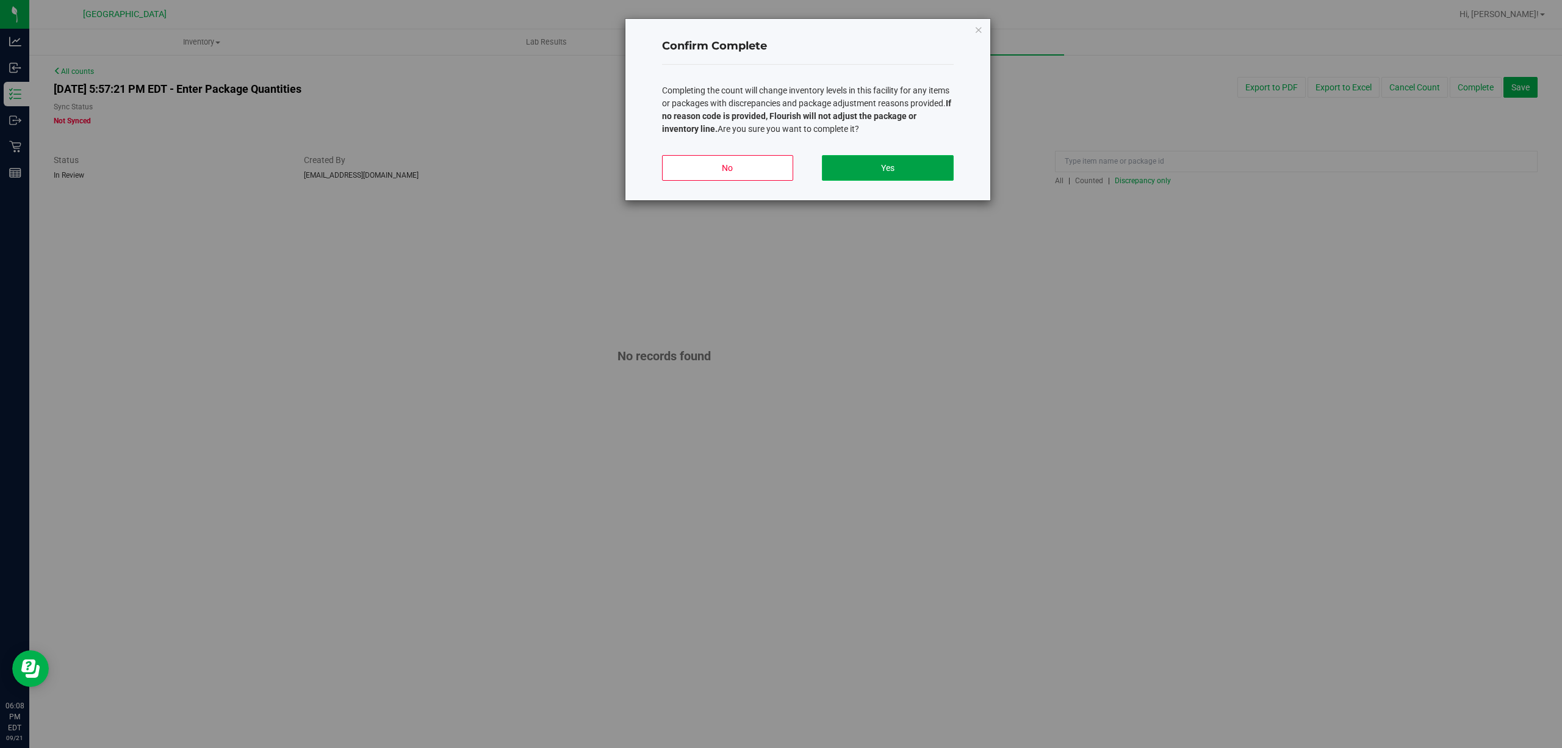  I want to click on b: If no reason code is provided, Flourish will not adjust the package or inventory line., so click(807, 116).